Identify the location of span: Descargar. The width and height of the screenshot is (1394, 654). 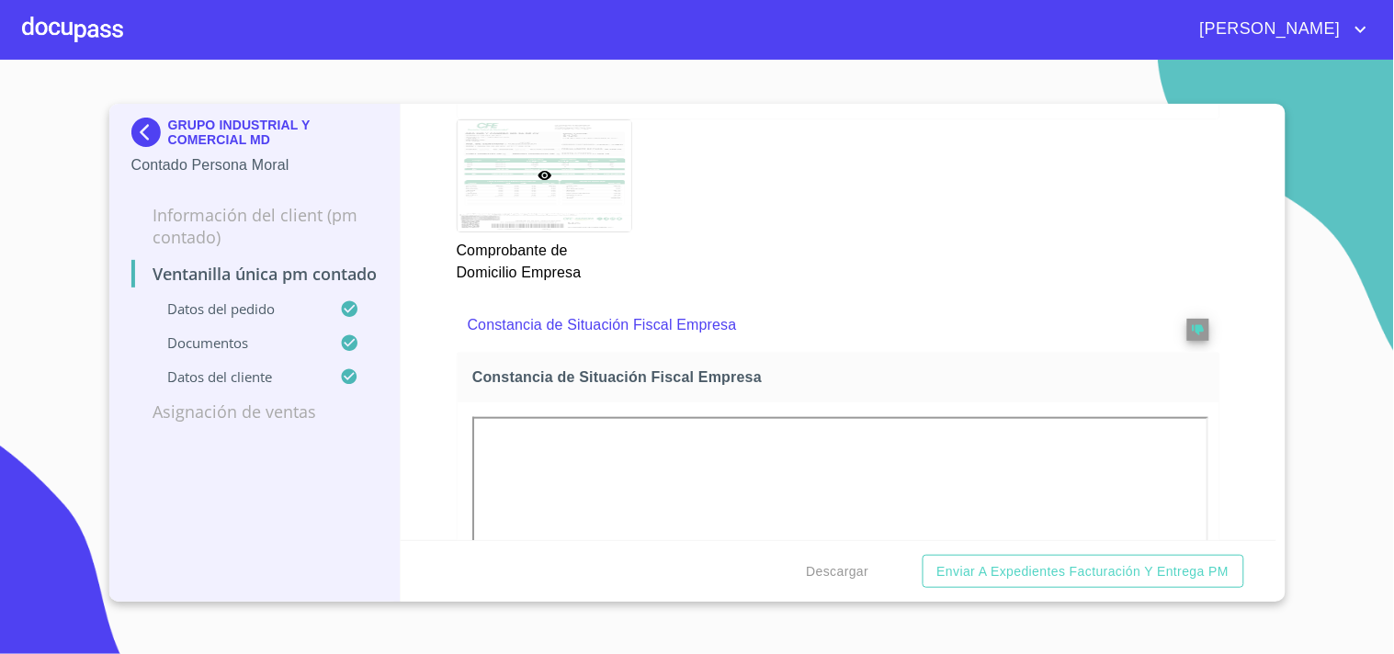
(837, 571).